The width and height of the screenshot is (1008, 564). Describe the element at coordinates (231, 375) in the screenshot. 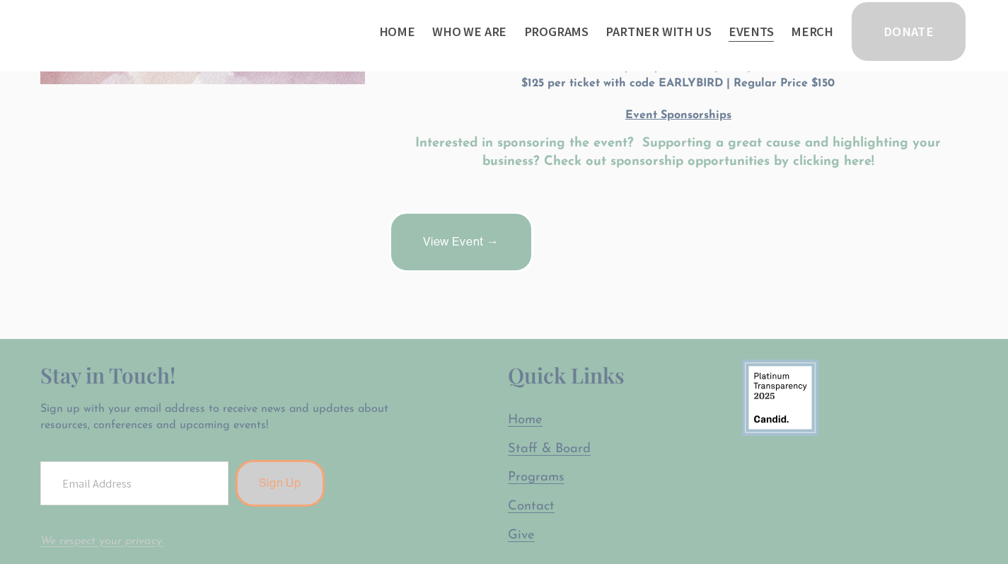

I see `h2: Stay in Touch!` at that location.